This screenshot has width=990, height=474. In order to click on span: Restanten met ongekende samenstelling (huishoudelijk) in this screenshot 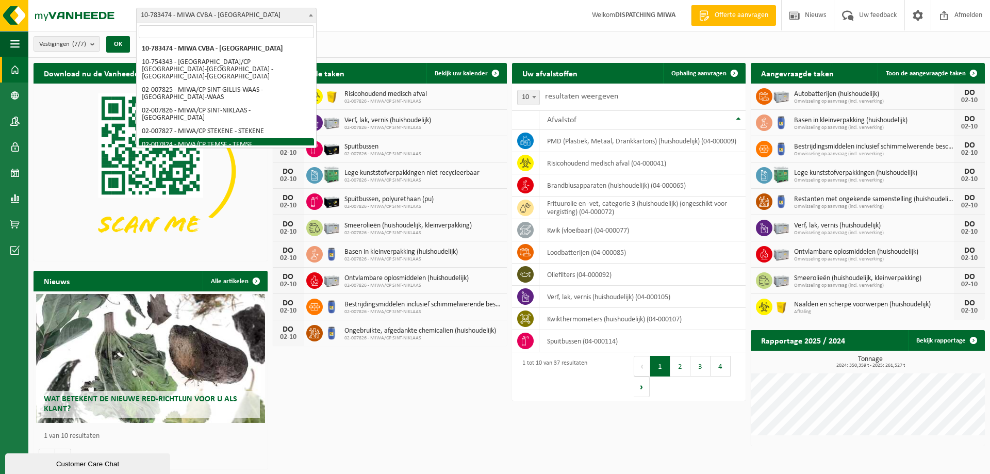, I will do `click(874, 200)`.